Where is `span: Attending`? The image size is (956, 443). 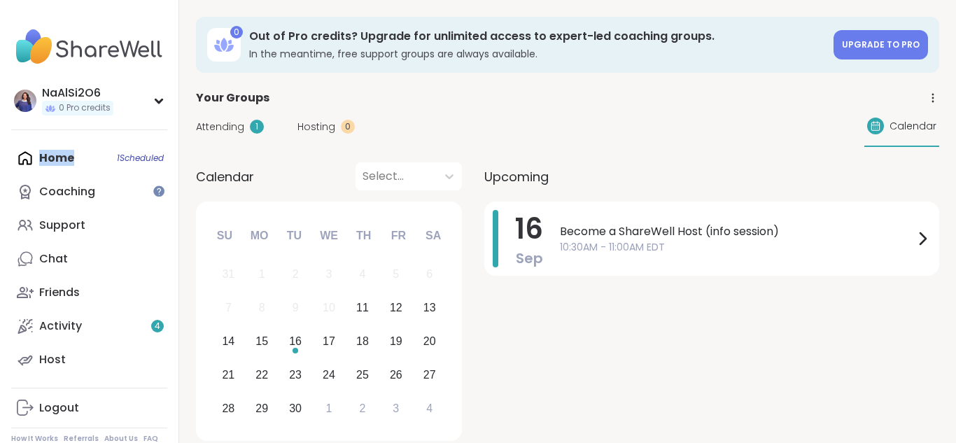 span: Attending is located at coordinates (220, 127).